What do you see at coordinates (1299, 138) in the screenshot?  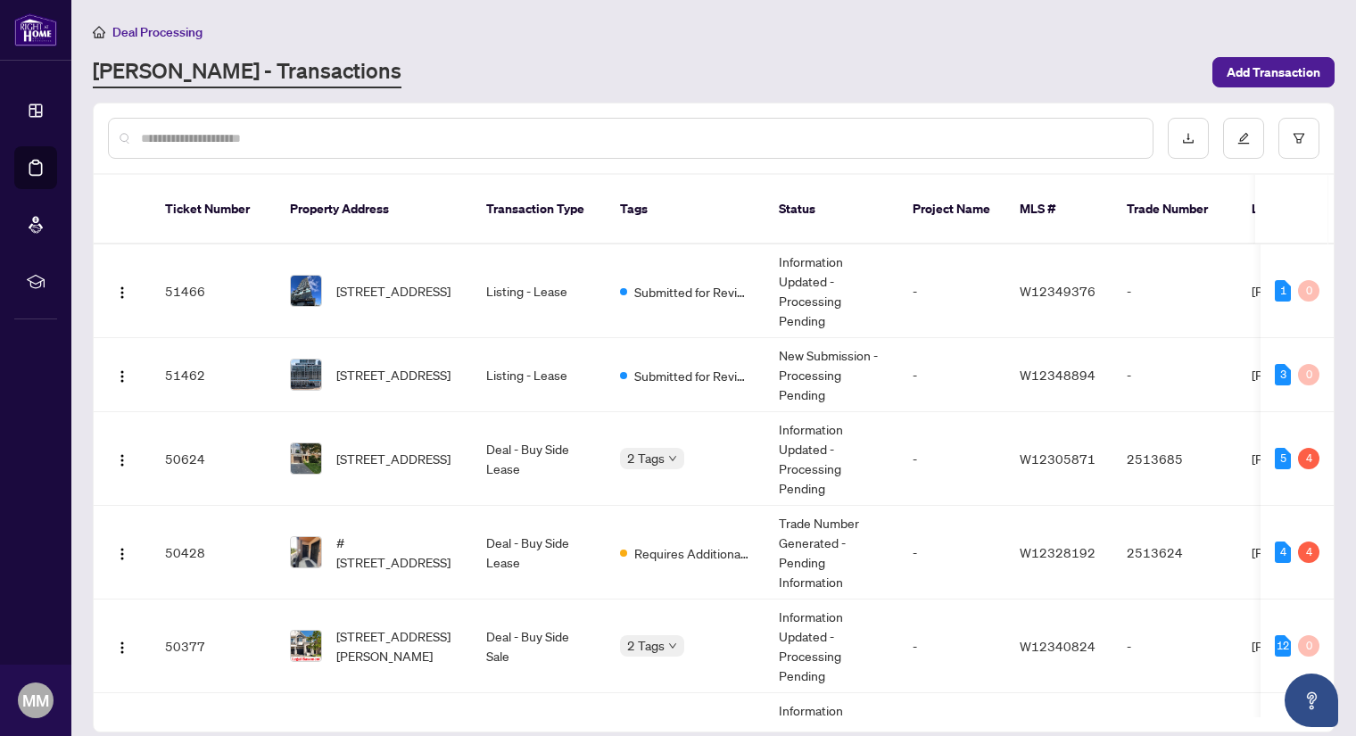 I see `span: filter` at bounding box center [1299, 138].